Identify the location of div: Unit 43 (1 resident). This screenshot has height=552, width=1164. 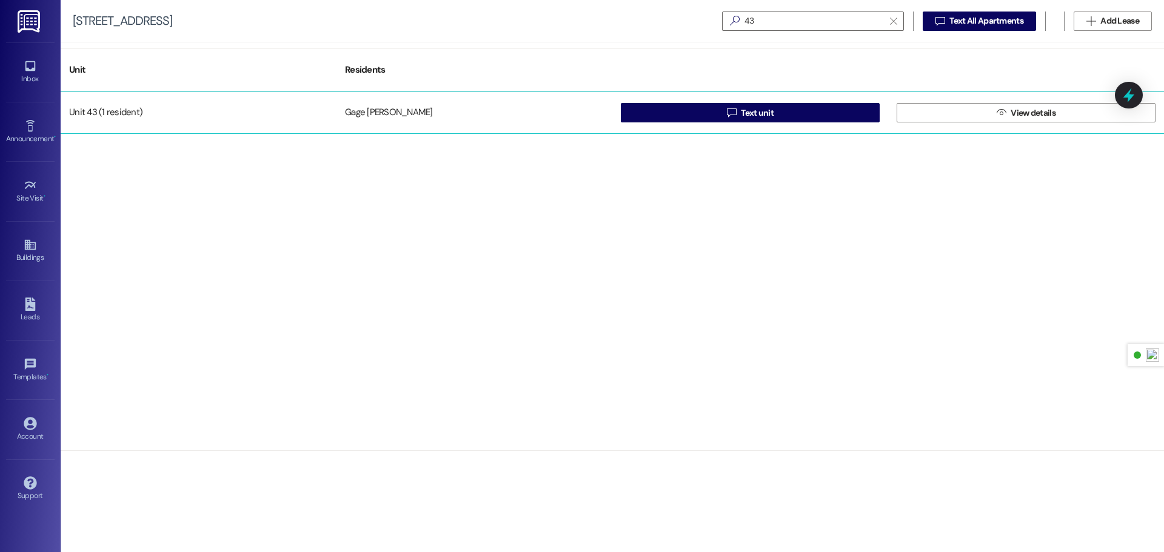
(198, 113).